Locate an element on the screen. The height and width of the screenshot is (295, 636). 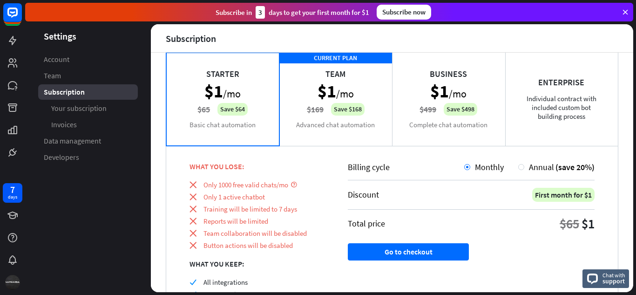
span: Chat with is located at coordinates (614, 275).